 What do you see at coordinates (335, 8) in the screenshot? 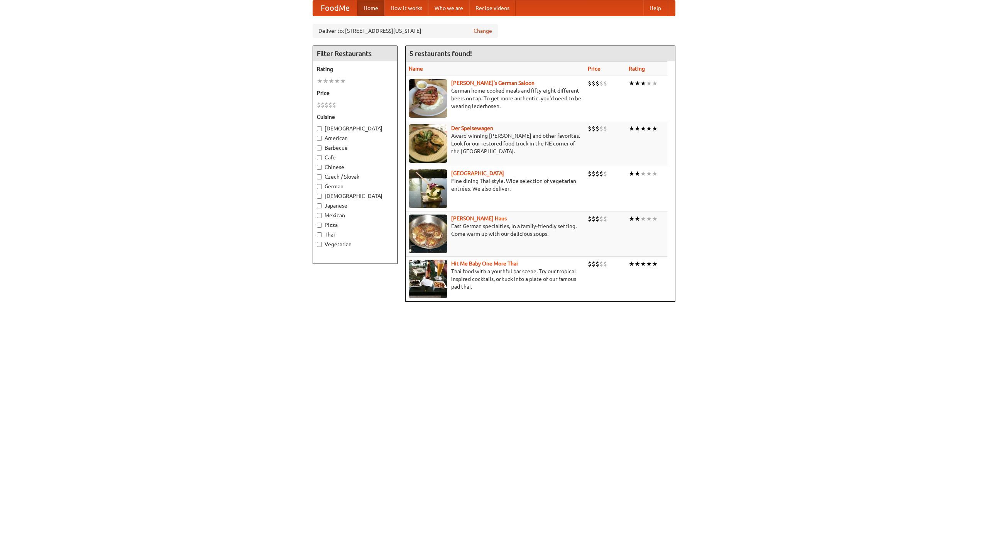
I see `a: FoodMe` at bounding box center [335, 8].